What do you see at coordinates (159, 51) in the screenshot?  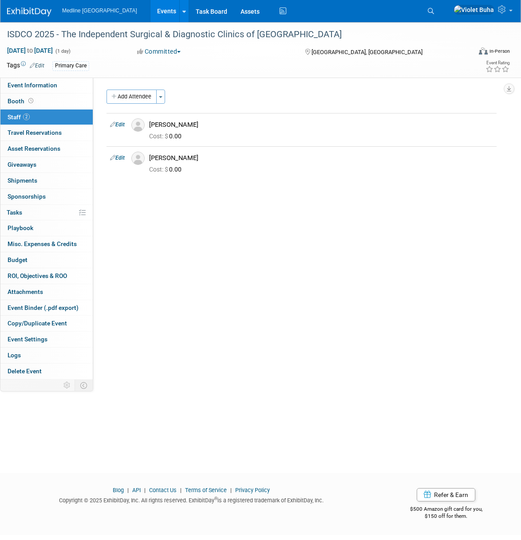 I see `button: Committed` at bounding box center [159, 51].